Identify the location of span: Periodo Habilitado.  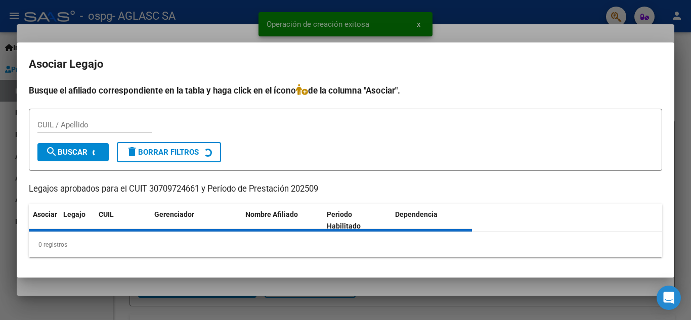
(344, 220).